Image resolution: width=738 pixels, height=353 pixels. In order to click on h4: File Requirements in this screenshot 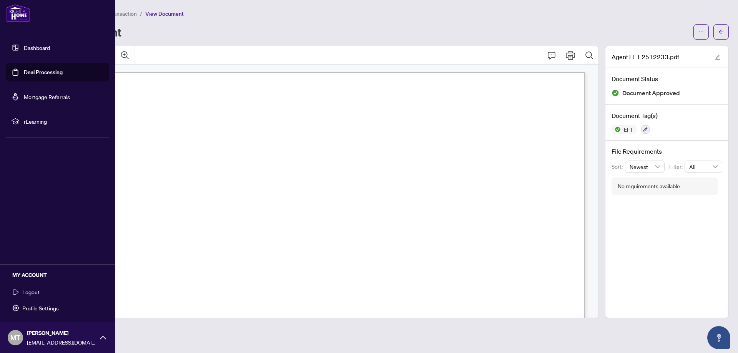, I will do `click(667, 151)`.